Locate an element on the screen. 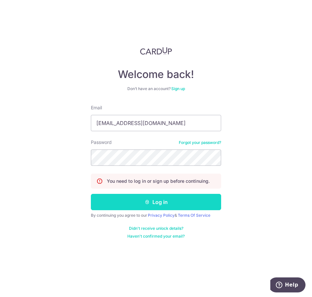  a: Didn't receive unlock details? is located at coordinates (156, 228).